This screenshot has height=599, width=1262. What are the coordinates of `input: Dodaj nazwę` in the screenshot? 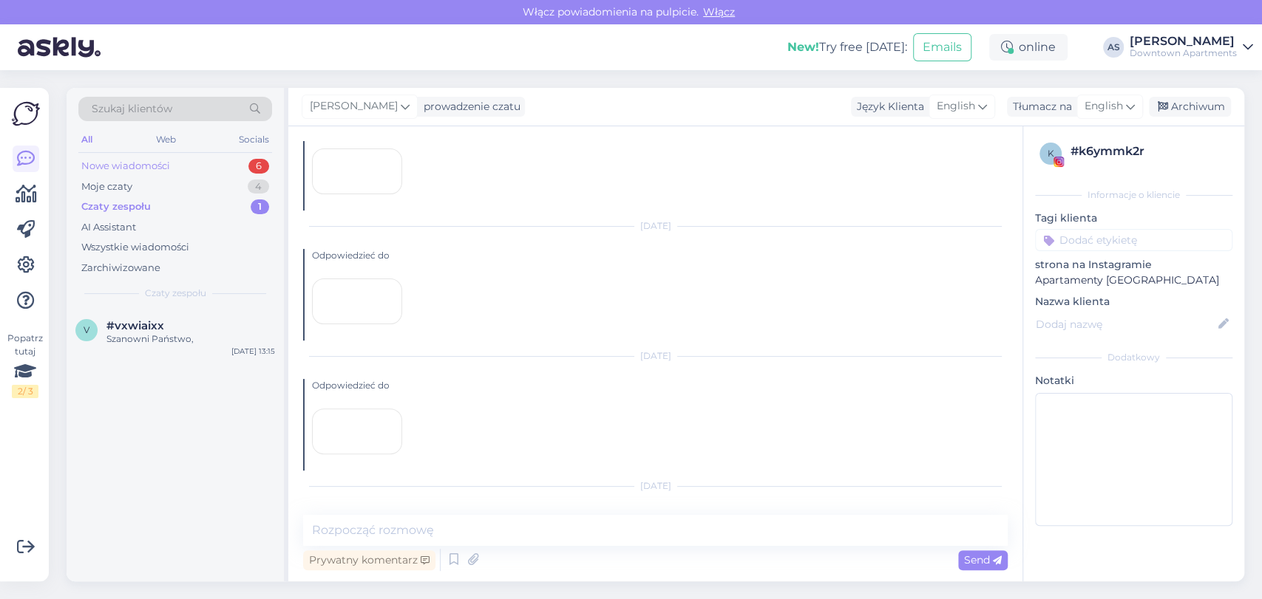 It's located at (1125, 324).